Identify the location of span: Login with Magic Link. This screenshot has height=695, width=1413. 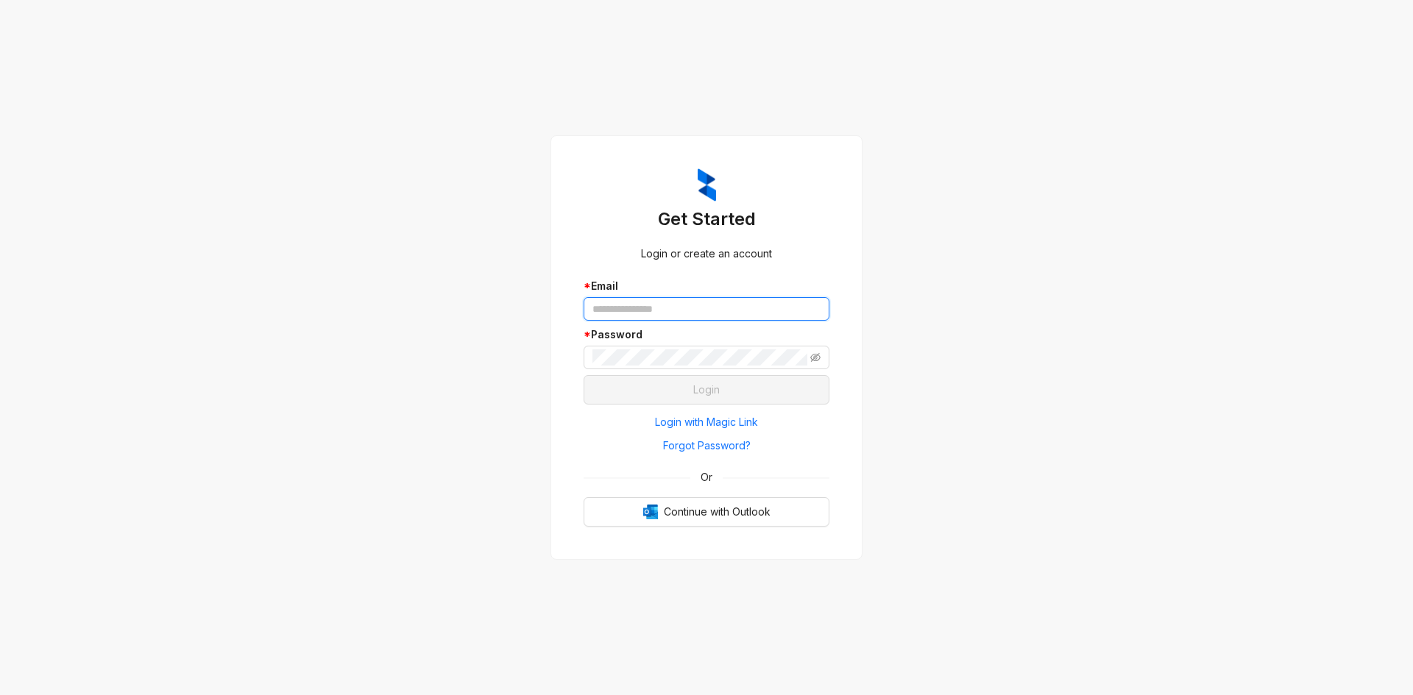
(706, 422).